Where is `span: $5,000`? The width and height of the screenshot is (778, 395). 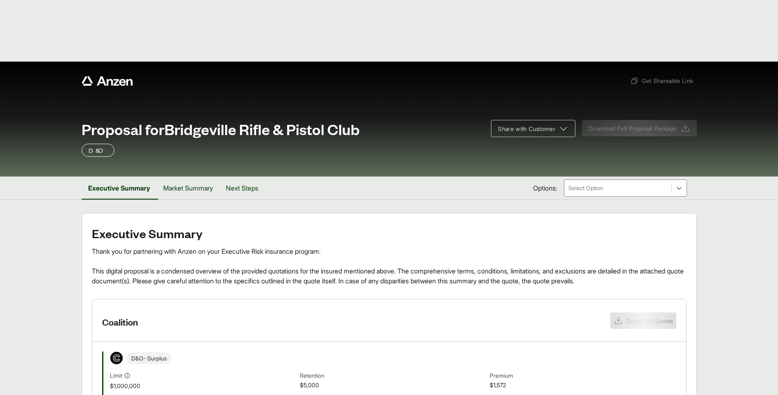 span: $5,000 is located at coordinates (393, 385).